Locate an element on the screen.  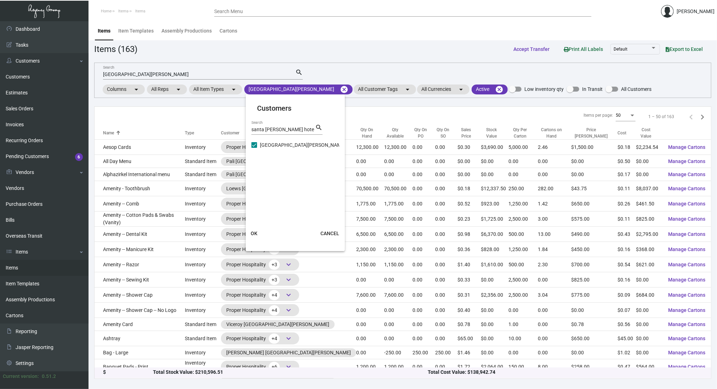
button: CANCEL is located at coordinates (330, 234).